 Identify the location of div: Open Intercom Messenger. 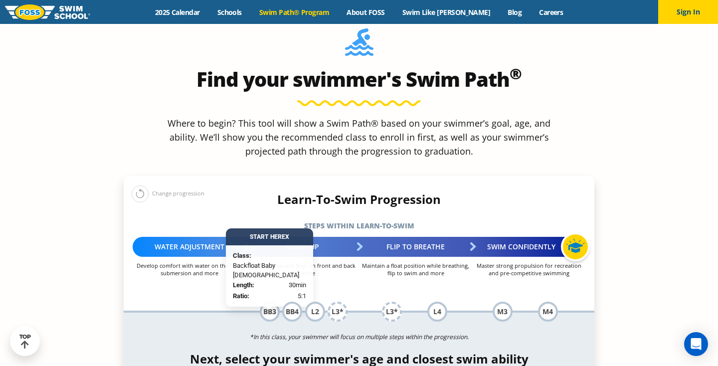
(696, 344).